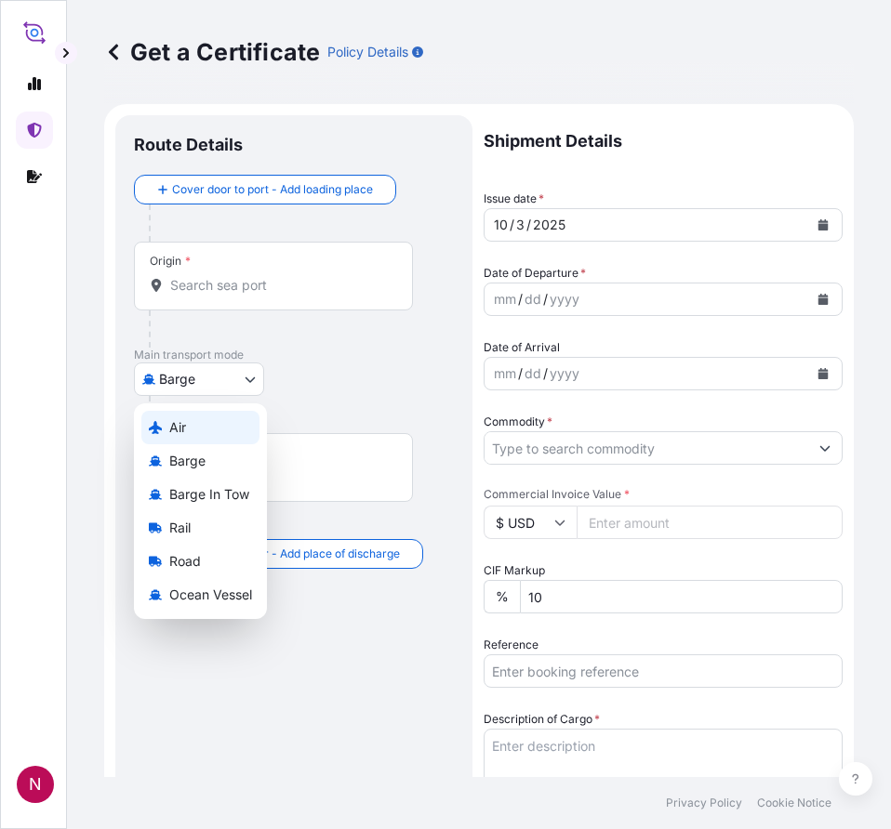  I want to click on span: Air, so click(178, 428).